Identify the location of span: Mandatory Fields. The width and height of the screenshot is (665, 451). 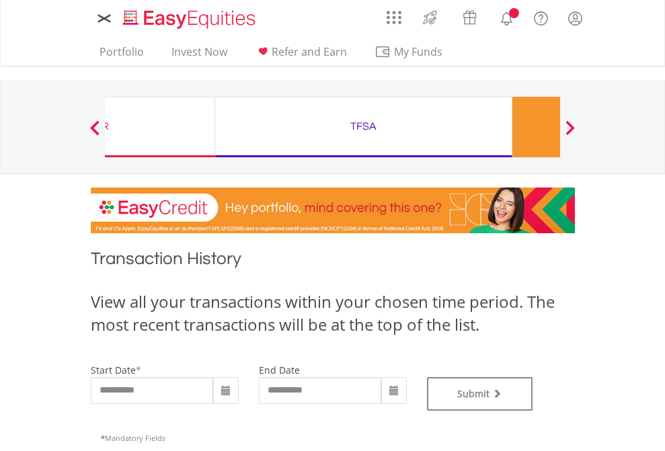
(133, 438).